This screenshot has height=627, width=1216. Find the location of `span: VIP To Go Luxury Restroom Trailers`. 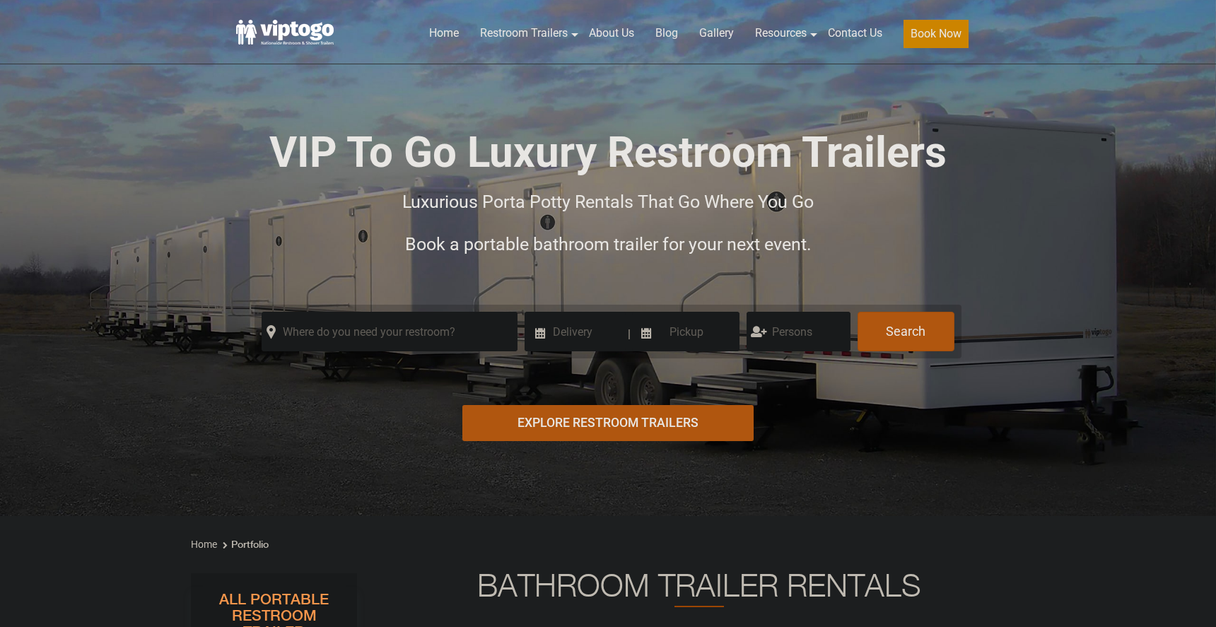

span: VIP To Go Luxury Restroom Trailers is located at coordinates (608, 152).